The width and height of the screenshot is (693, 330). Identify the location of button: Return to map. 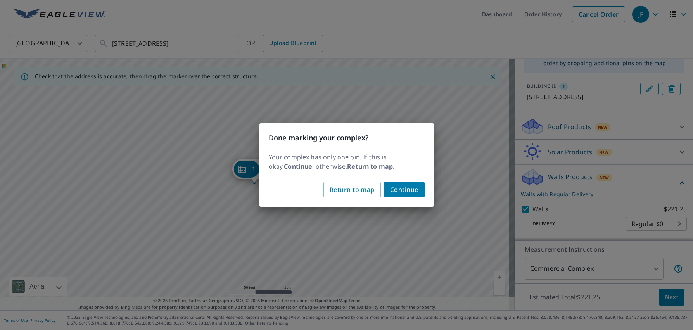
(352, 190).